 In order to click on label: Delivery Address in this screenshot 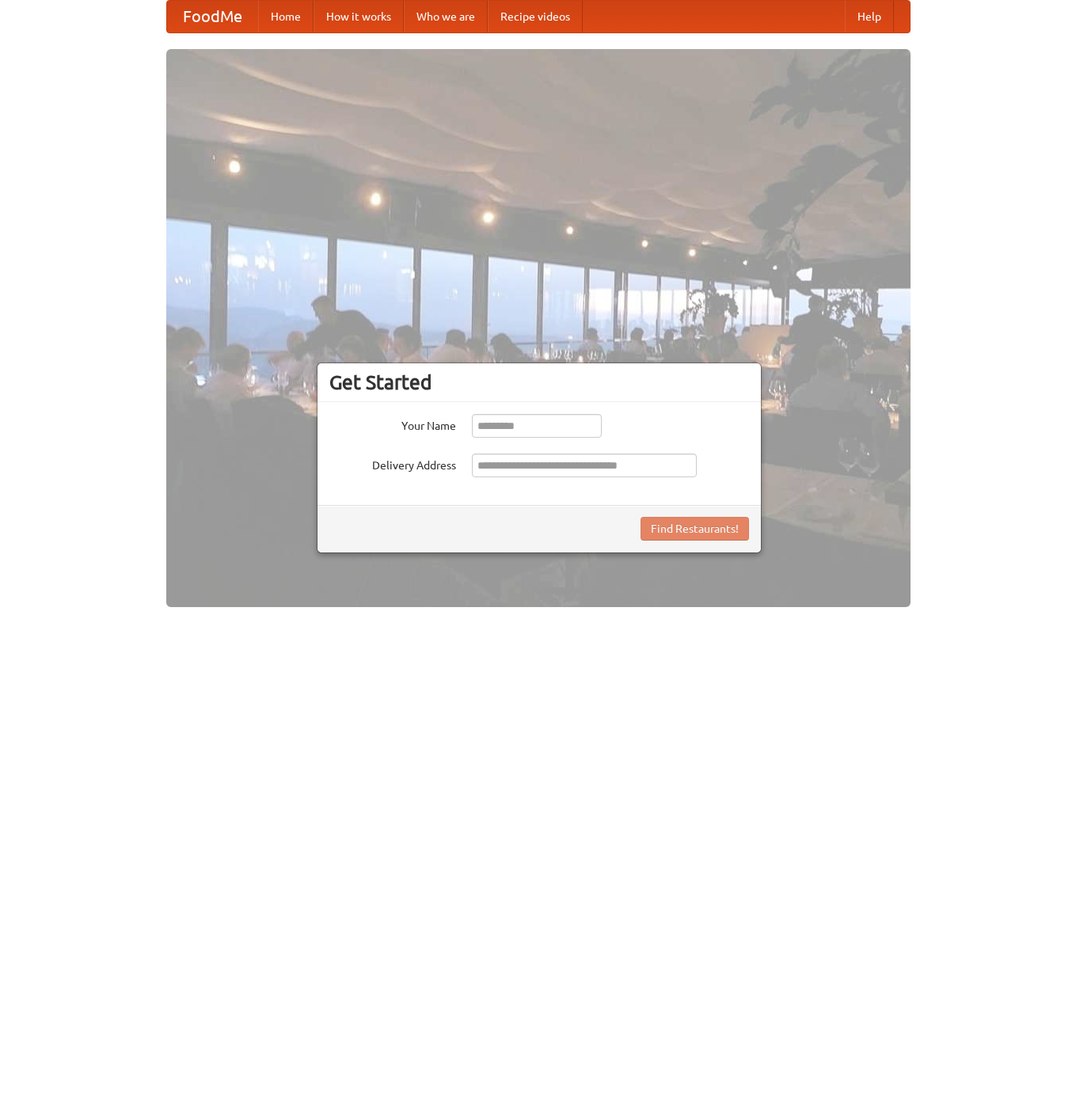, I will do `click(393, 463)`.